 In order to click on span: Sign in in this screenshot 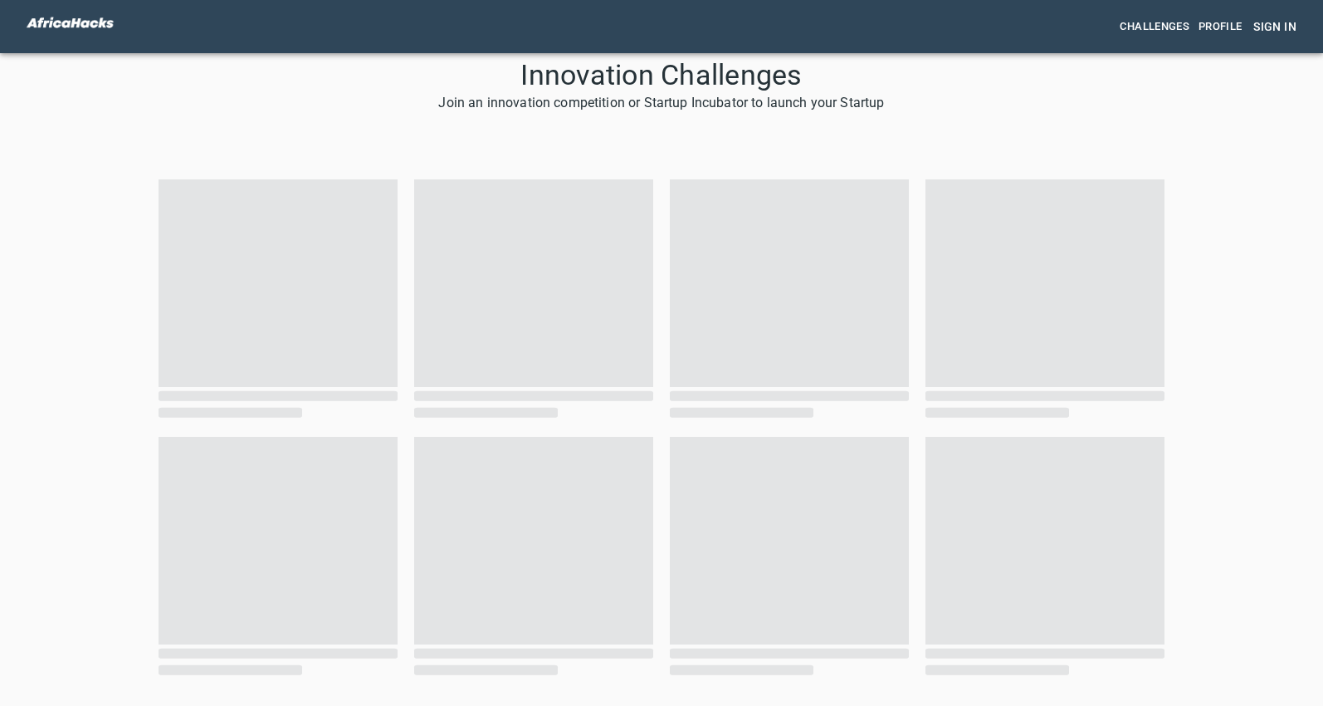, I will do `click(1275, 27)`.